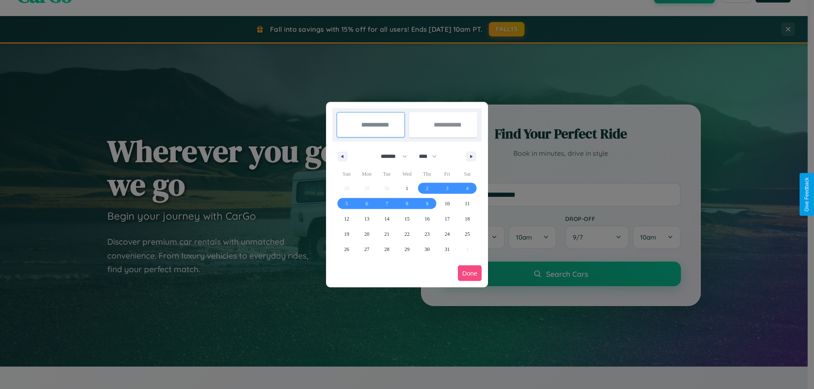  What do you see at coordinates (427, 250) in the screenshot?
I see `button: 30` at bounding box center [427, 250].